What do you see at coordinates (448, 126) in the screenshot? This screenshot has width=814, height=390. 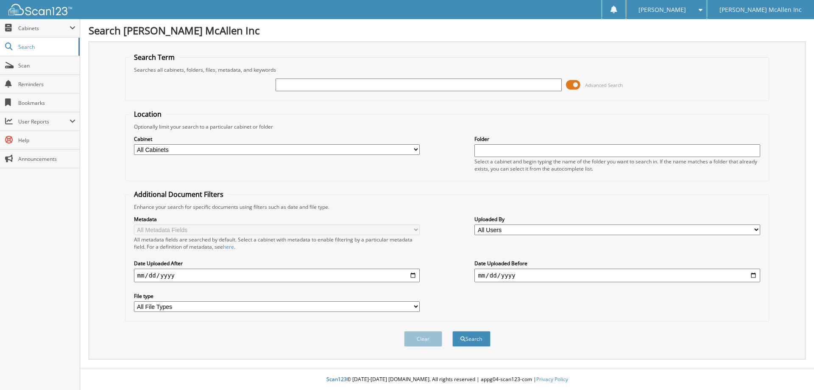 I see `div: Optionally limit your search to a particular cabinet or folder` at bounding box center [448, 126].